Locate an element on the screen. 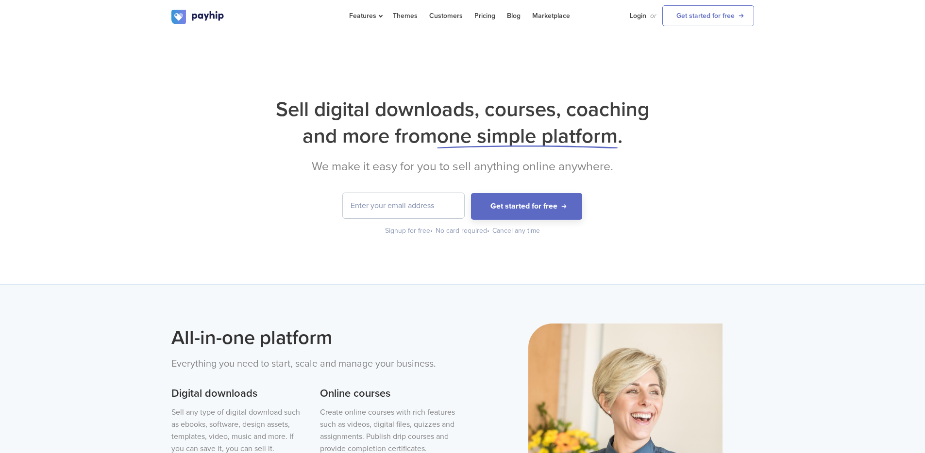 The height and width of the screenshot is (453, 925). h3: Digital downloads is located at coordinates (239, 394).